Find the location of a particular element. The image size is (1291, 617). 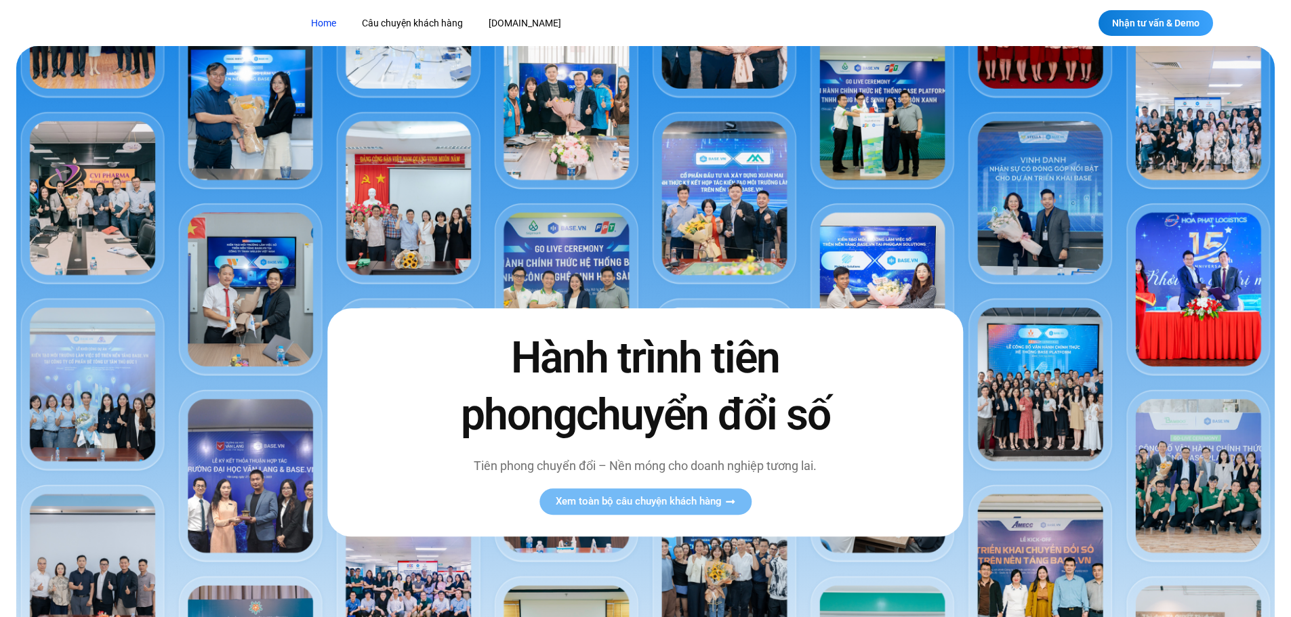

a: Xem toàn bộ câu chuyện khách hàng is located at coordinates (645, 502).